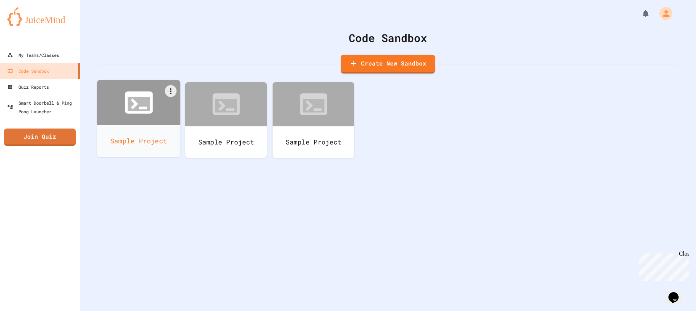 The width and height of the screenshot is (696, 311). Describe the element at coordinates (388, 64) in the screenshot. I see `a: Create New Sandbox` at that location.